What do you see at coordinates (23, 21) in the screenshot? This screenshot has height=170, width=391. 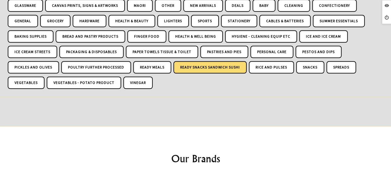 I see `a: General` at bounding box center [23, 21].